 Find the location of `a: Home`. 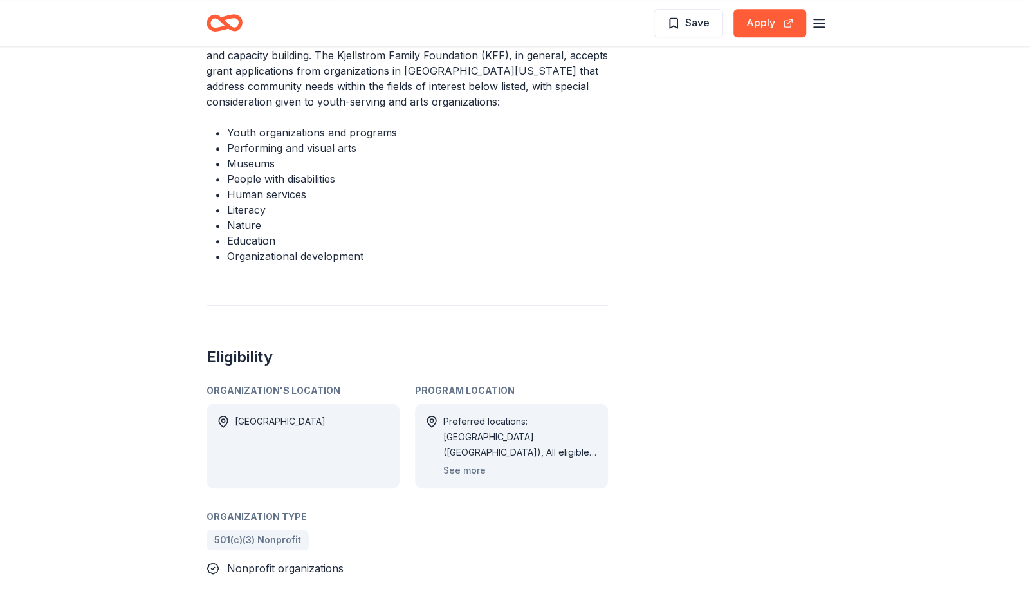

a: Home is located at coordinates (225, 23).